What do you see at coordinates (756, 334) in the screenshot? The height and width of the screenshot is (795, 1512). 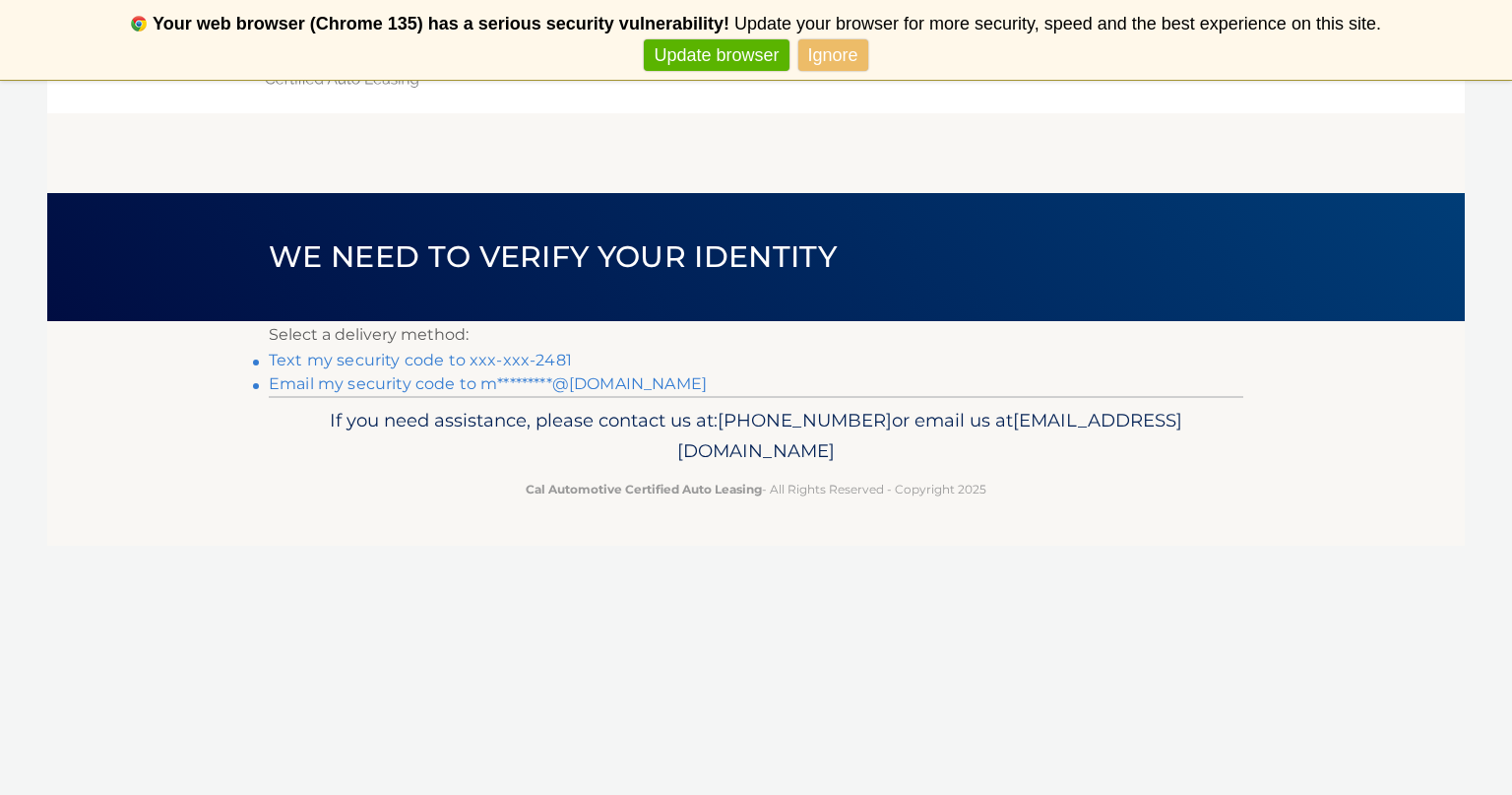 I see `p: Select a delivery method:` at bounding box center [756, 334].